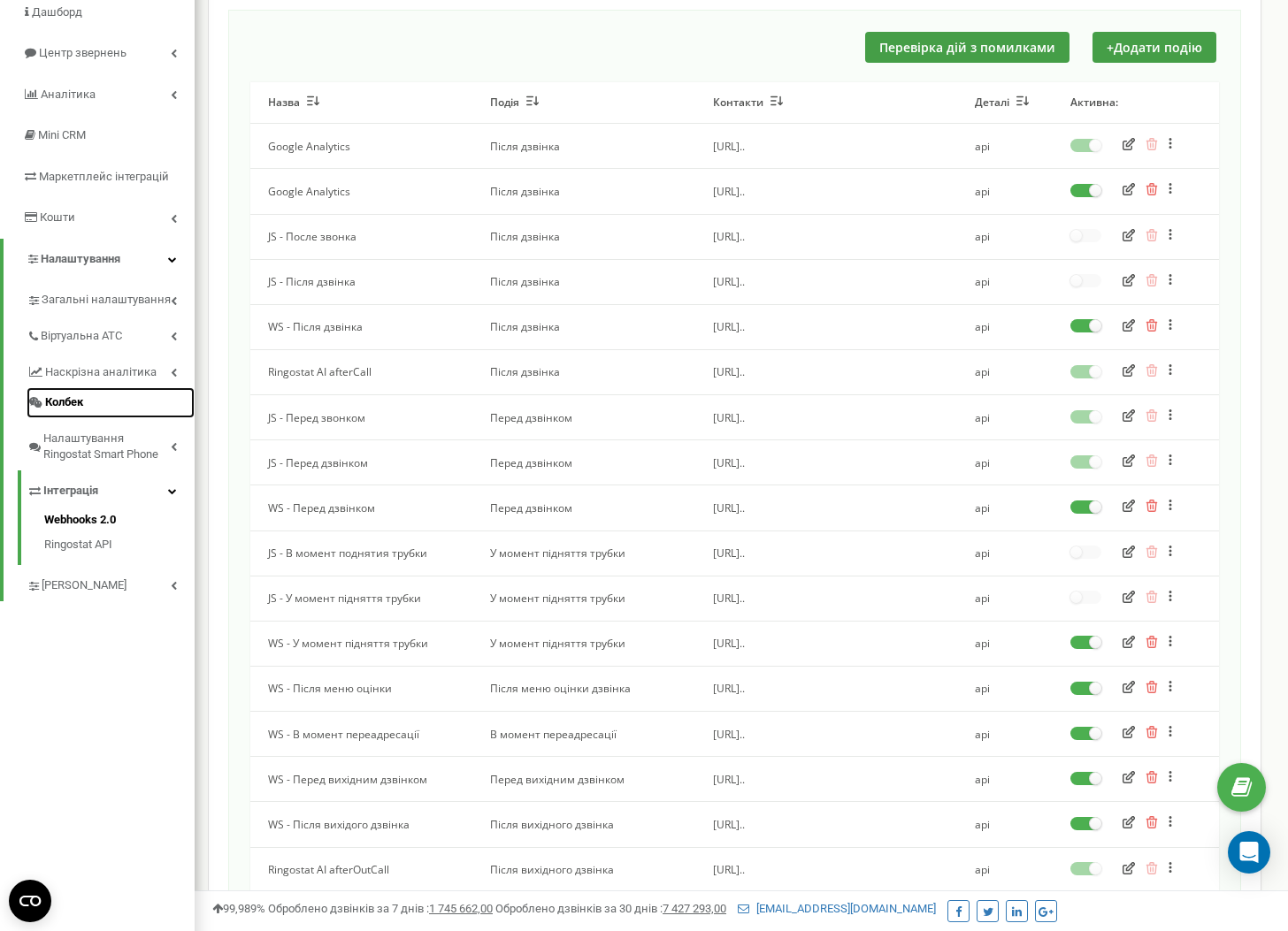 This screenshot has width=1288, height=931. What do you see at coordinates (361, 463) in the screenshot?
I see `td: JS - Перед дзвінком` at bounding box center [361, 463].